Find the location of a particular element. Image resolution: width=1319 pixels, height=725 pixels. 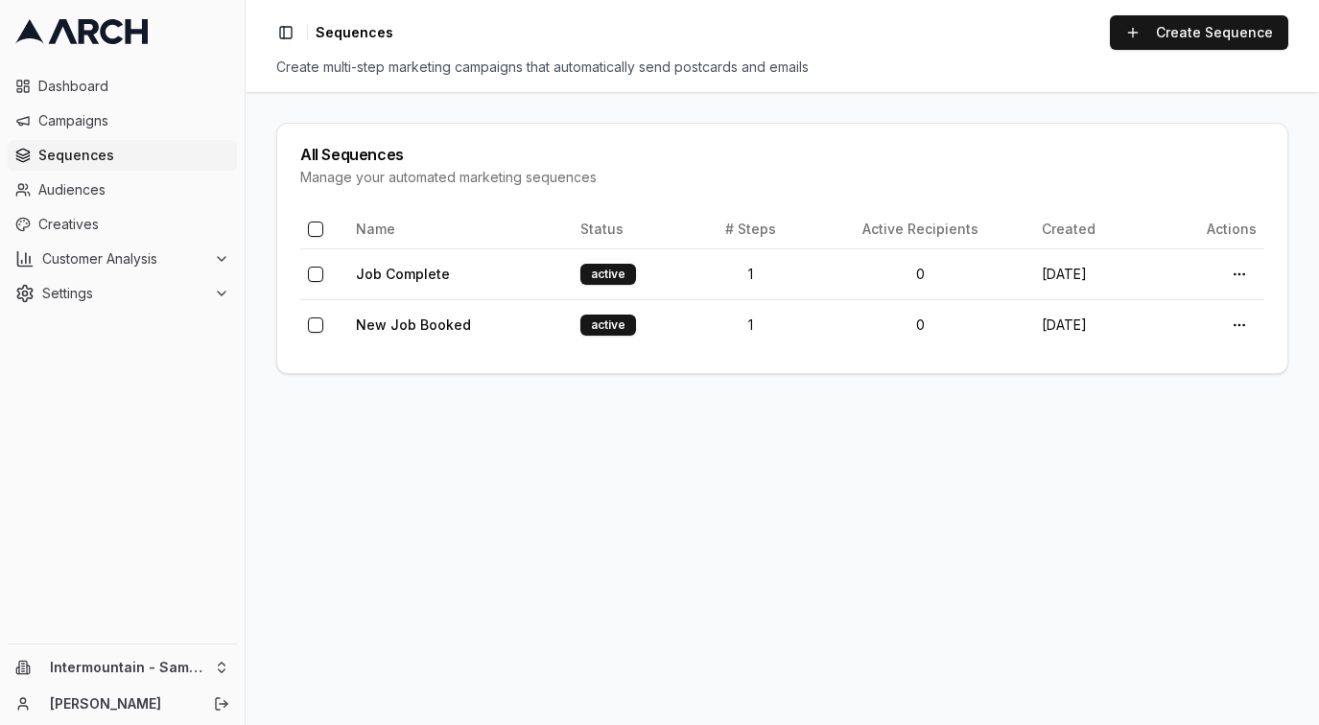

a: New Job Booked is located at coordinates (414, 324).